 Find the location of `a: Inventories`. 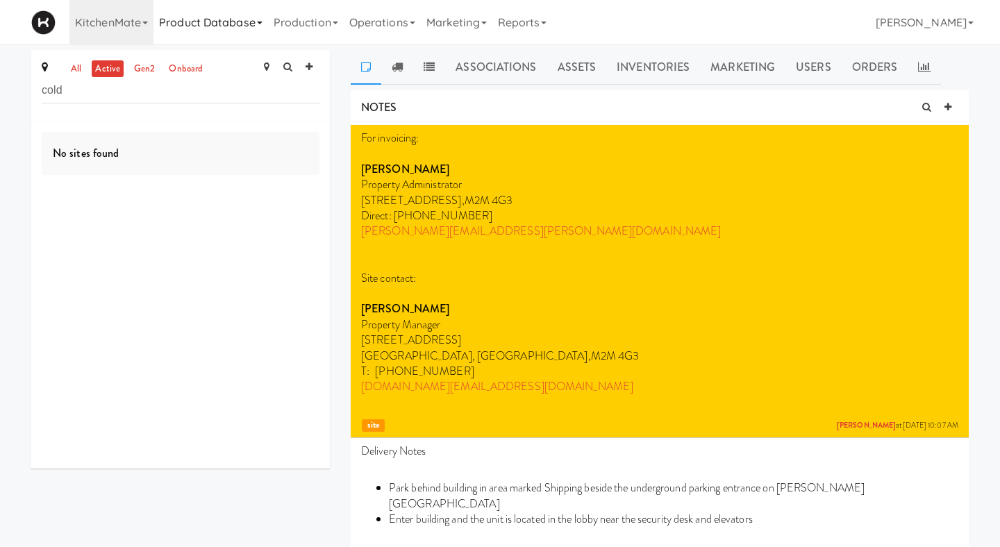

a: Inventories is located at coordinates (653, 67).